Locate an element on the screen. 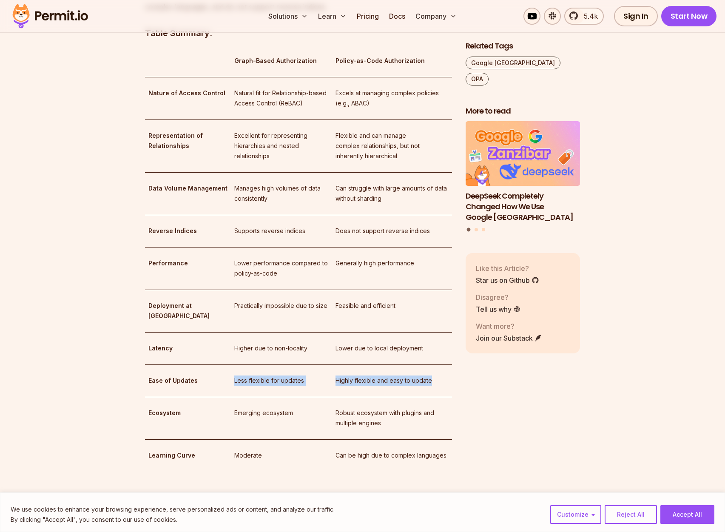  a: DeepSeek Completely Changed How We Use Google ZanzibarDeepSeek Completely Changed How We Use Goog... is located at coordinates (523, 172).